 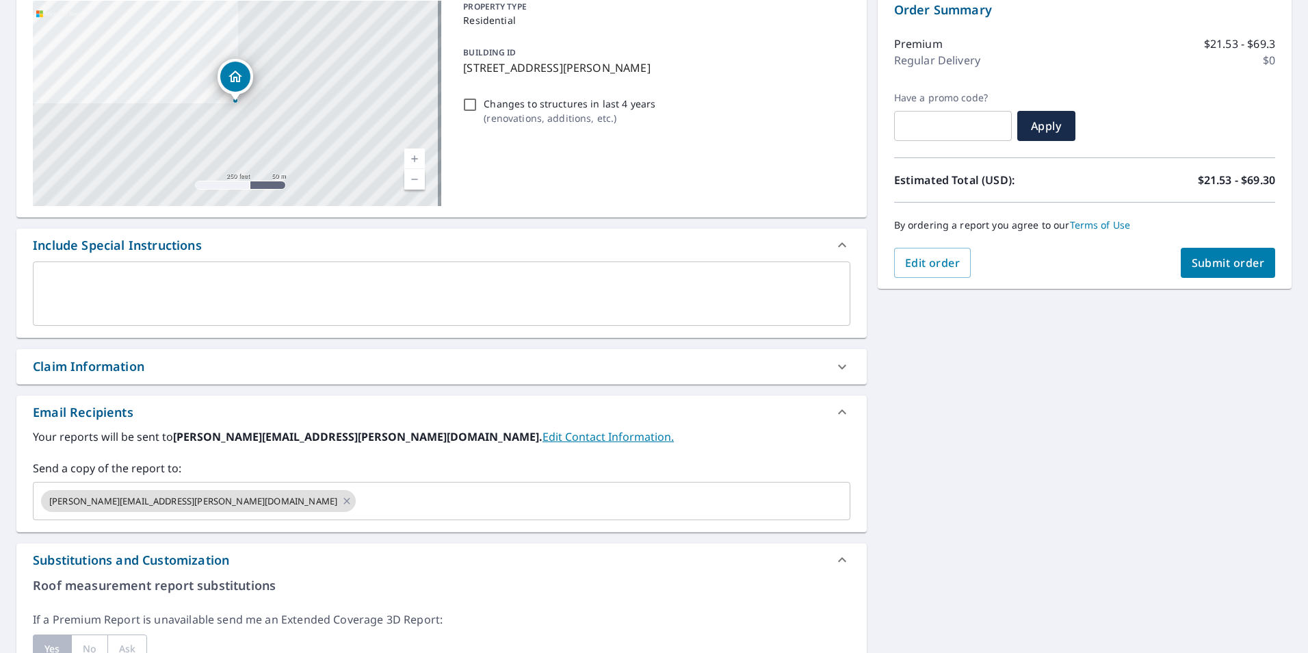 What do you see at coordinates (441, 436) in the screenshot?
I see `label: Your reports will be sent to` at bounding box center [441, 436].